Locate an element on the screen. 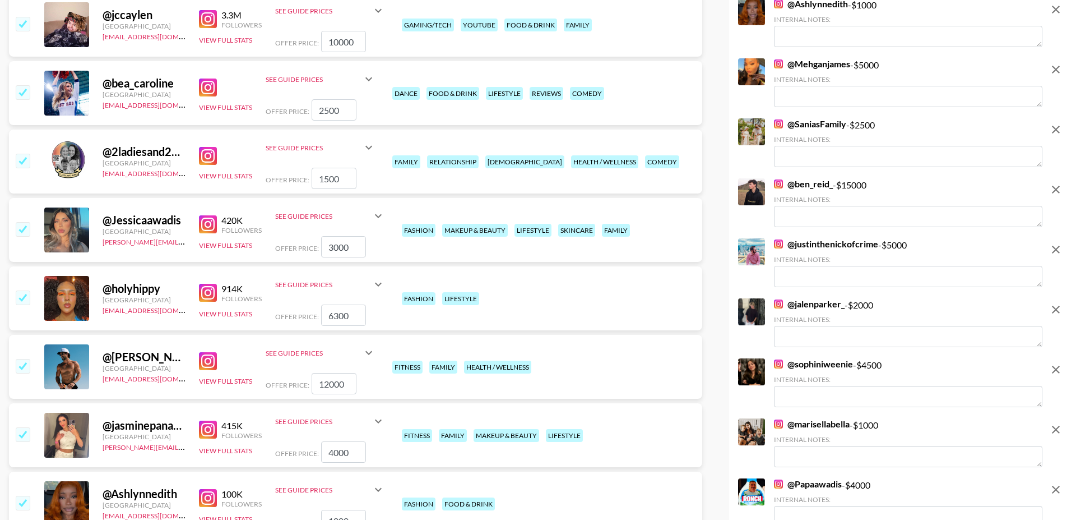 The width and height of the screenshot is (1076, 520). a: @justinthenickofcrime is located at coordinates (826, 244).